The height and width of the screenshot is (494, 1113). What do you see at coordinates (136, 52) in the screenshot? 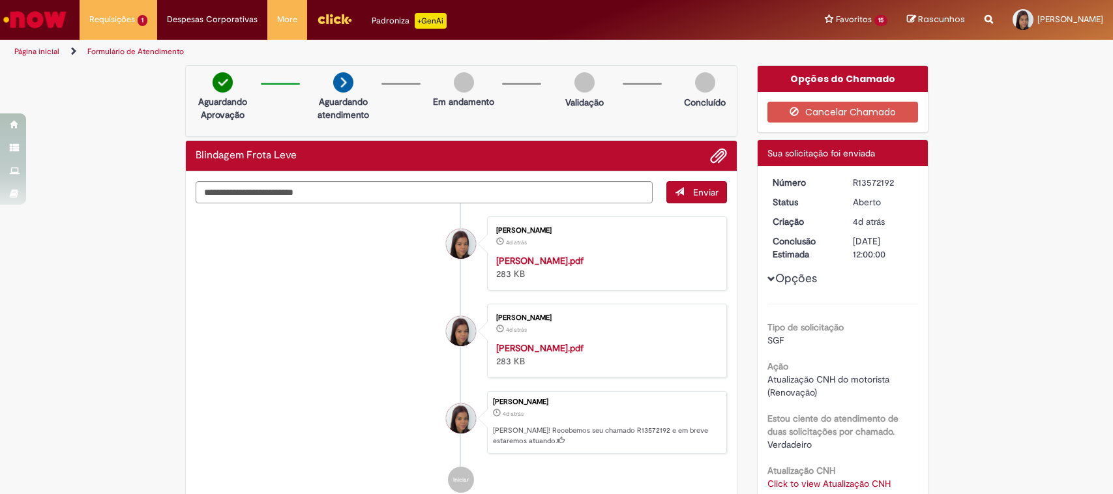
I see `a: Formulário de Atendimento` at bounding box center [136, 52].